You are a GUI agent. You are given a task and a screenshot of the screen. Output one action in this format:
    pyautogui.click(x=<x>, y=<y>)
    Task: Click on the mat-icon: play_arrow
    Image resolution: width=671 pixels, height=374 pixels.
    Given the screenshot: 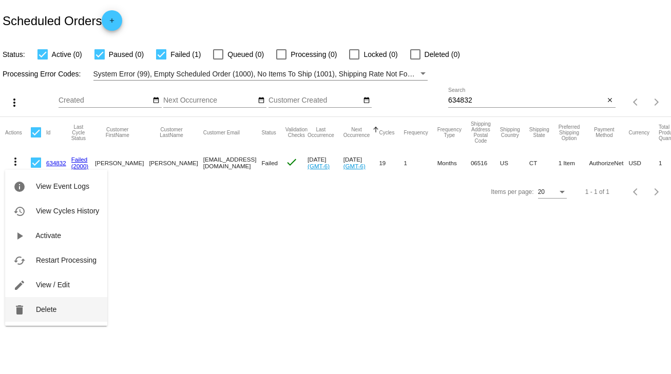 What is the action you would take?
    pyautogui.click(x=19, y=236)
    